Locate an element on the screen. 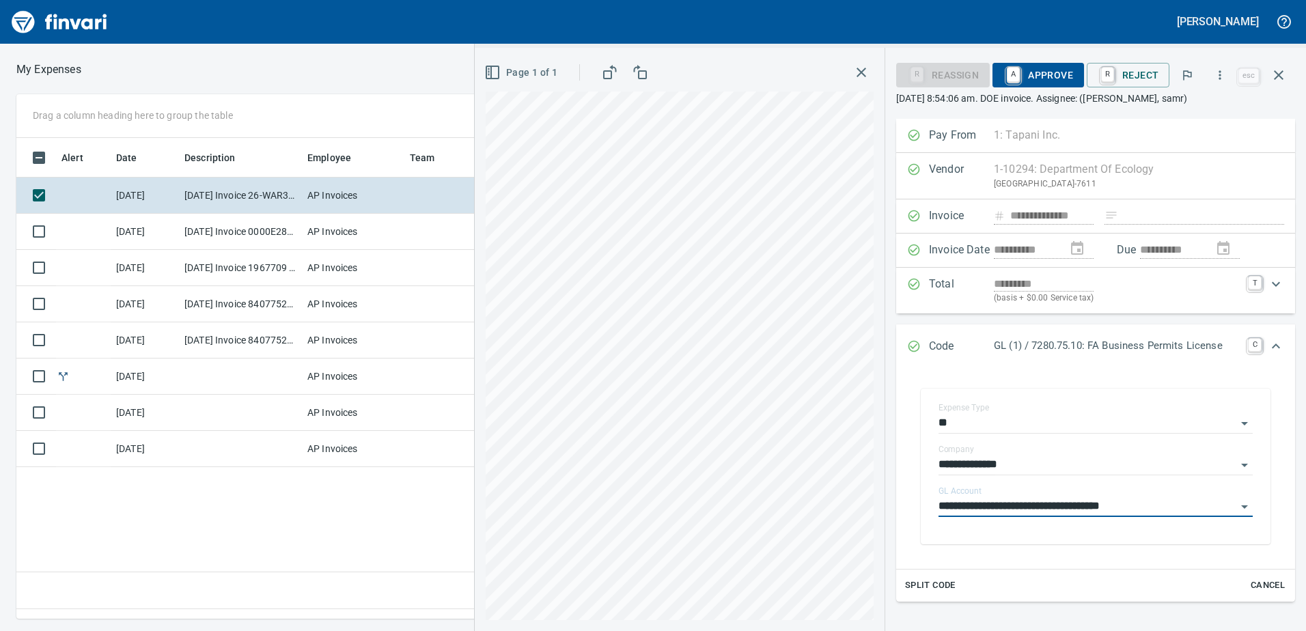 Image resolution: width=1306 pixels, height=631 pixels. a: T is located at coordinates (1255, 283).